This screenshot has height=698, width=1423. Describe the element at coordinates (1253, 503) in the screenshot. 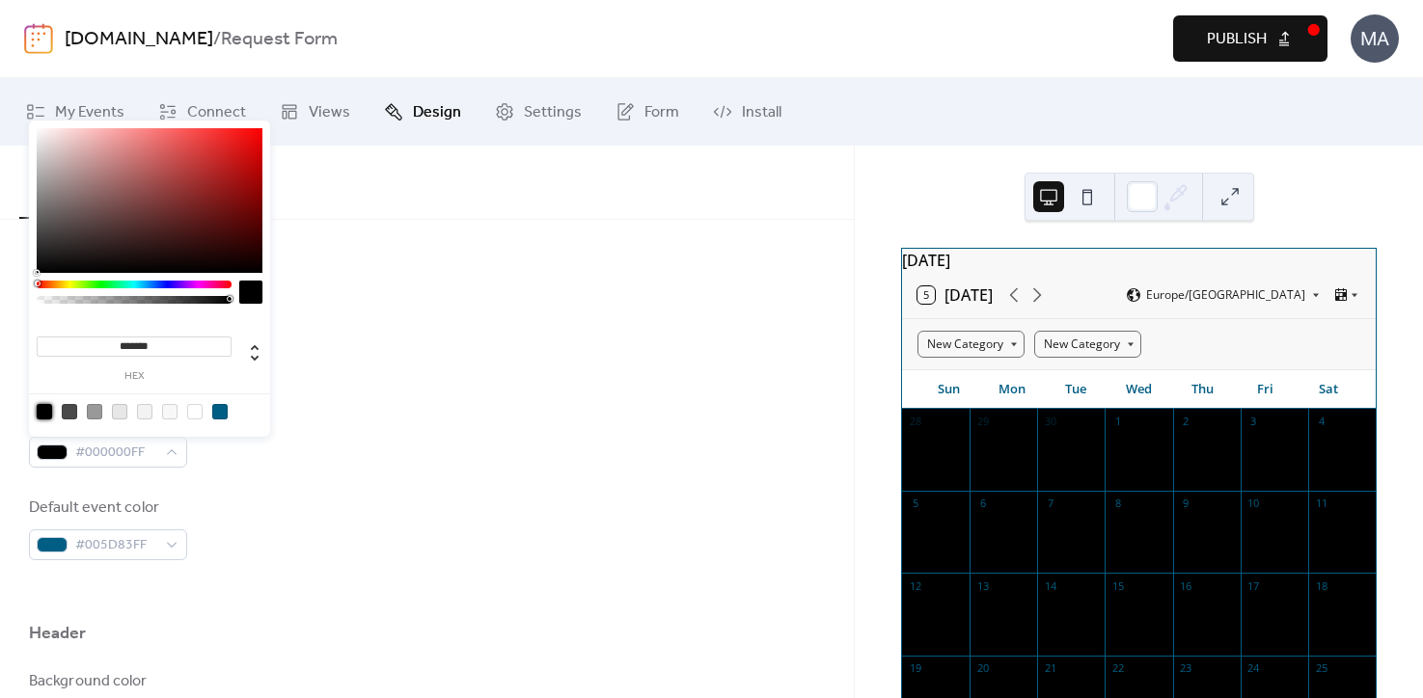

I see `div: 10` at that location.